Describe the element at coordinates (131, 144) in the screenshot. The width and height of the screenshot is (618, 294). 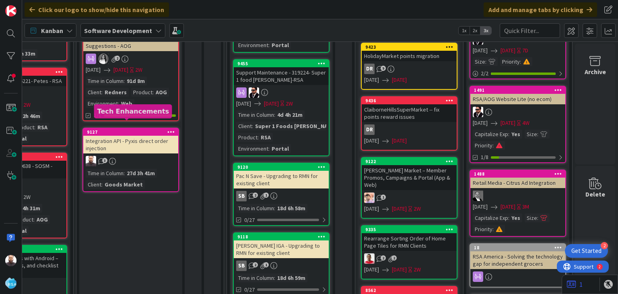
I see `div: Integration API - Pyxis direct order injection` at that location.